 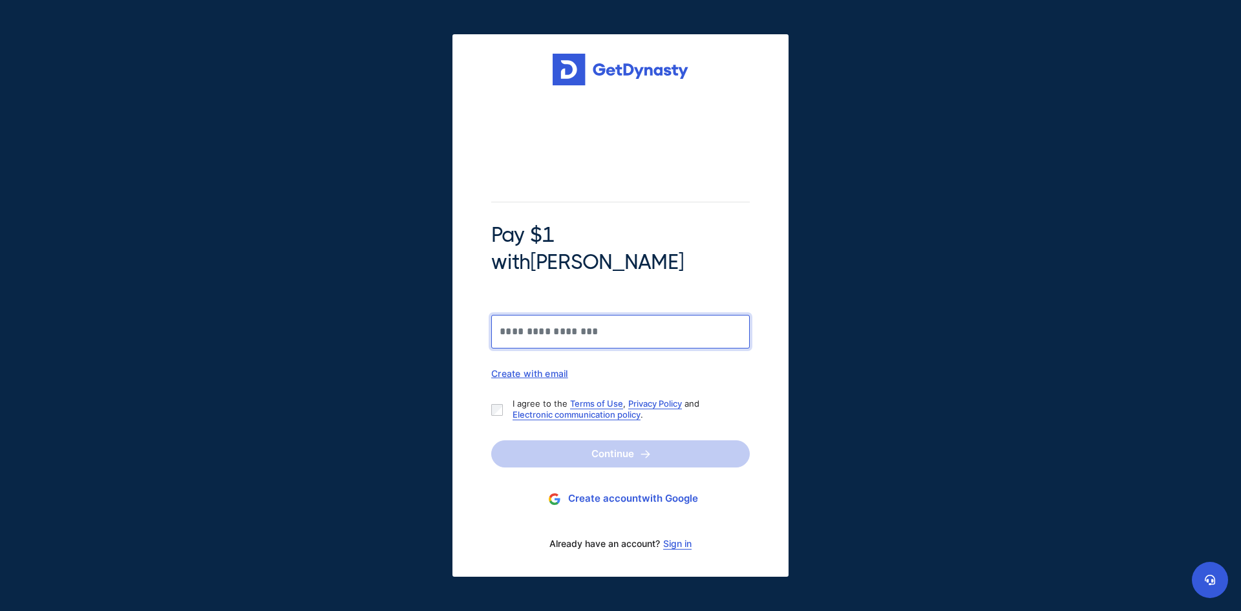 What do you see at coordinates (677, 543) in the screenshot?
I see `a: Sign in` at bounding box center [677, 543].